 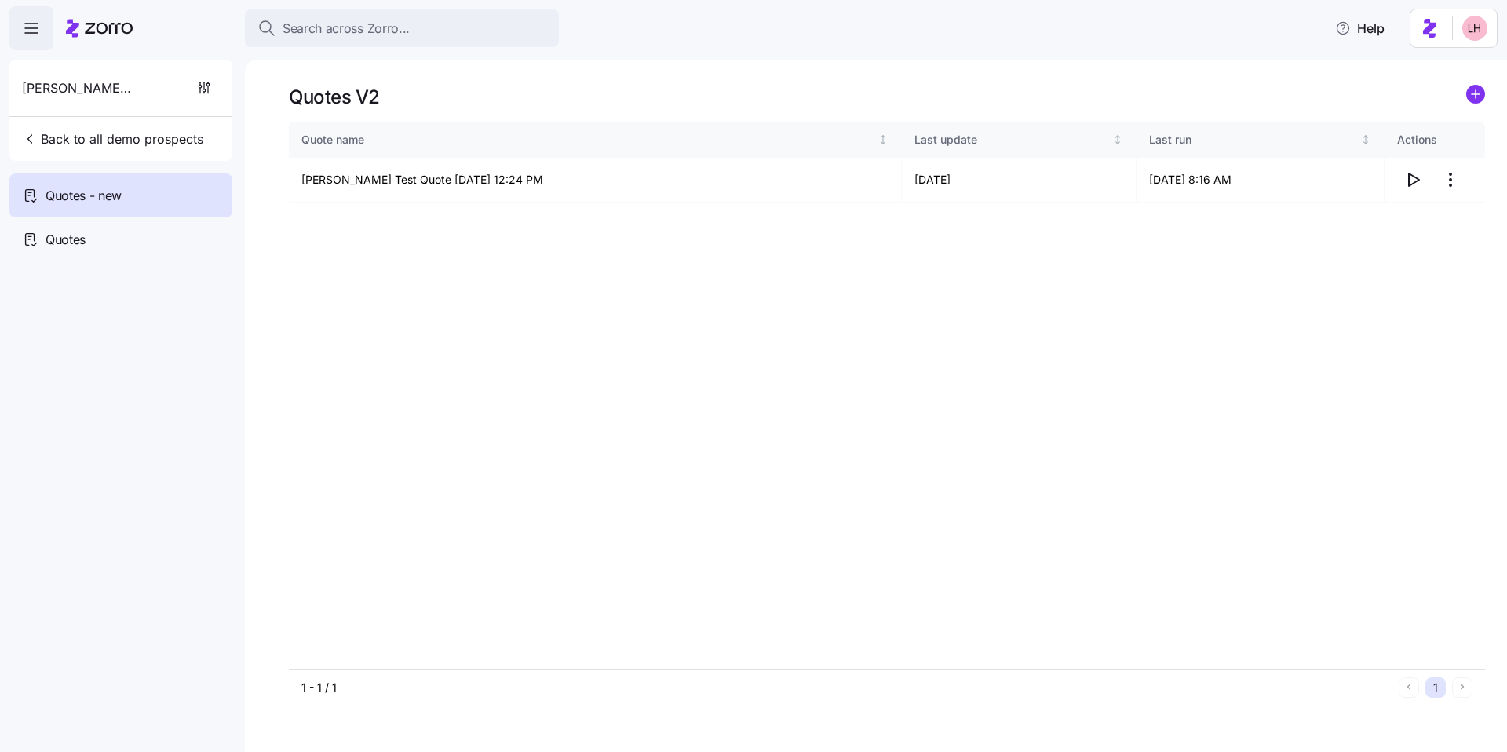 What do you see at coordinates (402, 28) in the screenshot?
I see `button: Search across Zorro...` at bounding box center [402, 28].